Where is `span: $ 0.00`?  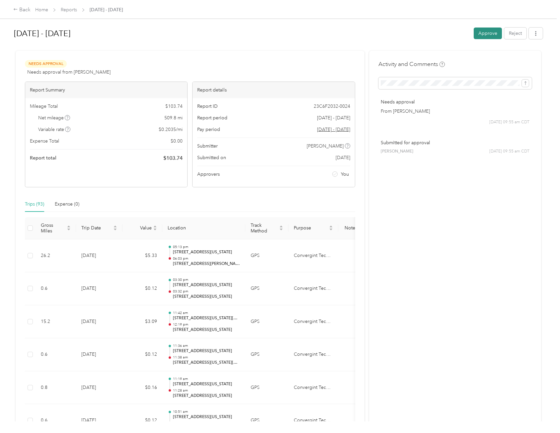
span: $ 0.00 is located at coordinates (176, 141).